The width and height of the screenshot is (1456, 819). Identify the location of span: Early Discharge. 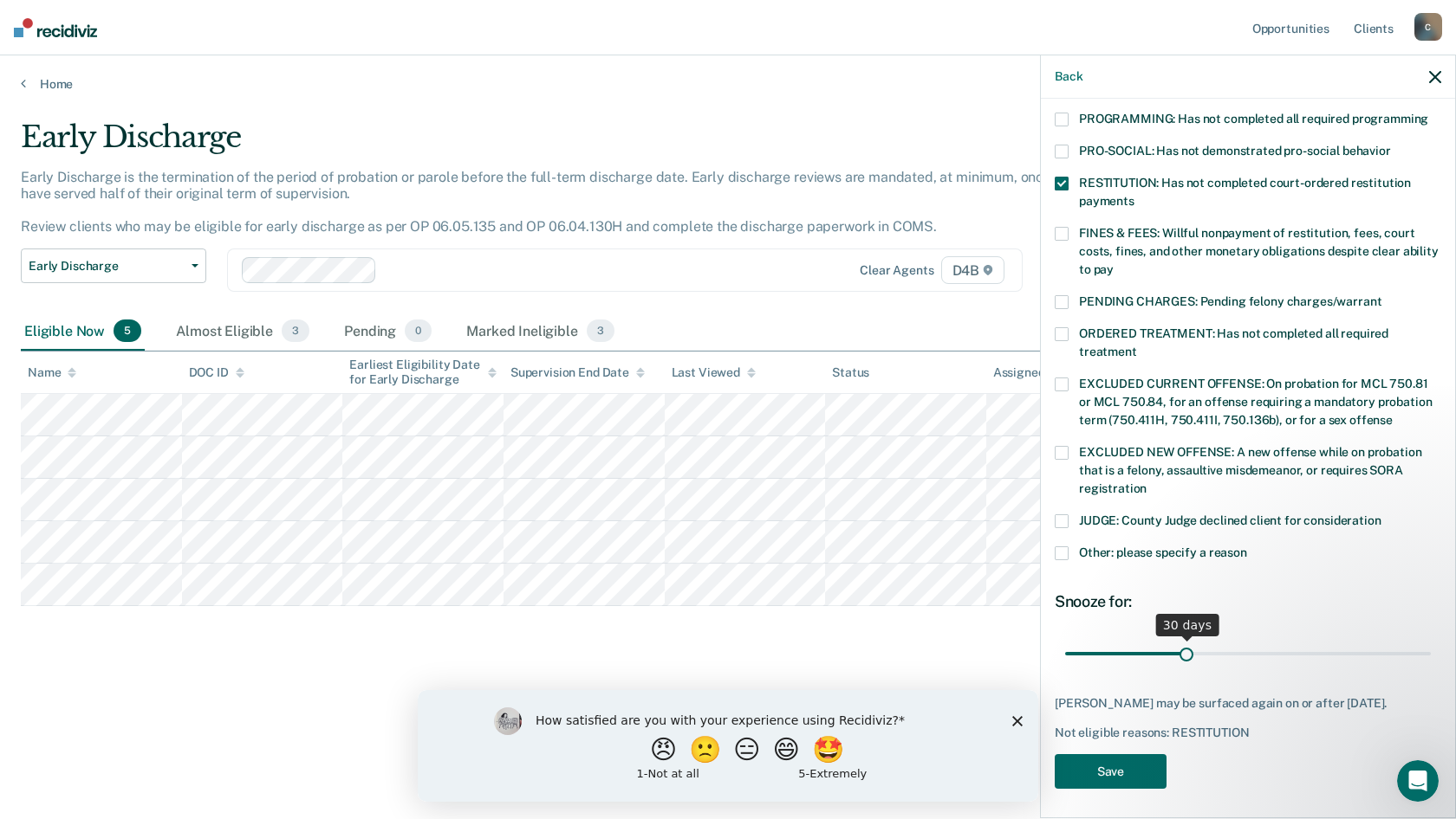
(106, 266).